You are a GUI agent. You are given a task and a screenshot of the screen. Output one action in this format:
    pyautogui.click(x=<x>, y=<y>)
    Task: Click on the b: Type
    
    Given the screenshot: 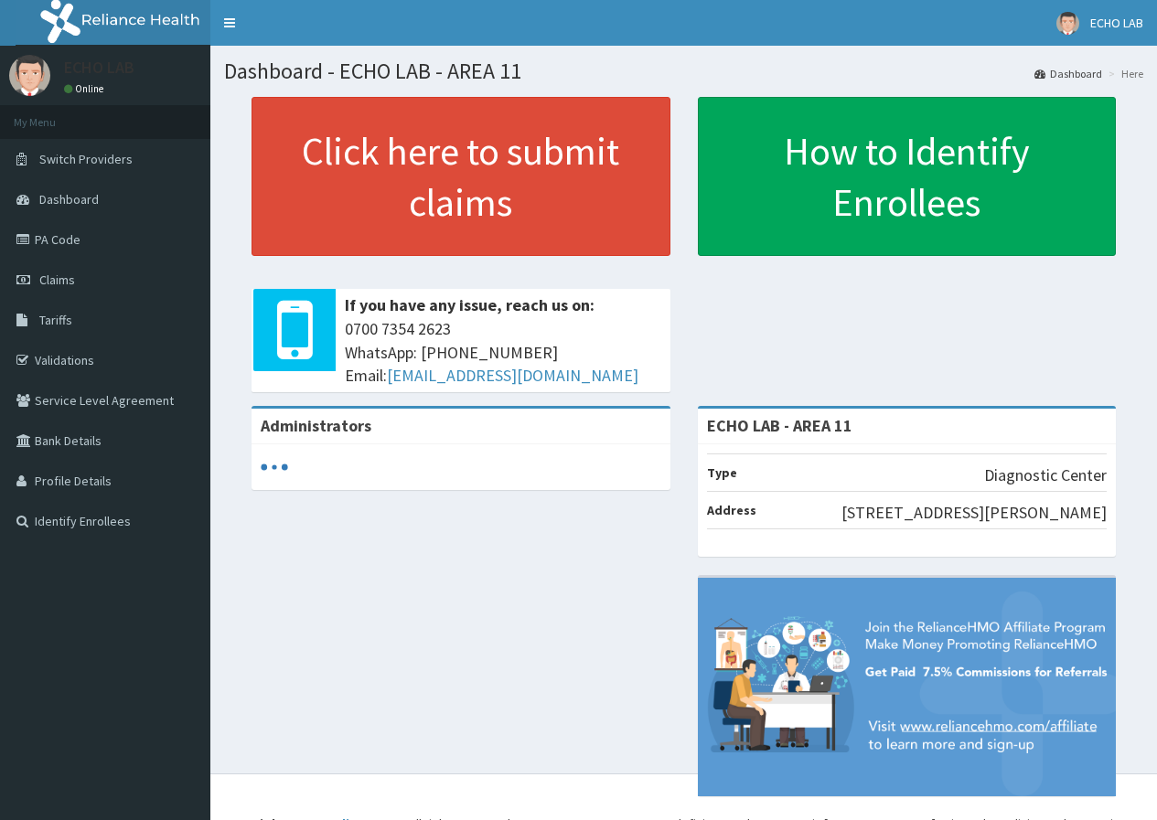 What is the action you would take?
    pyautogui.click(x=722, y=473)
    